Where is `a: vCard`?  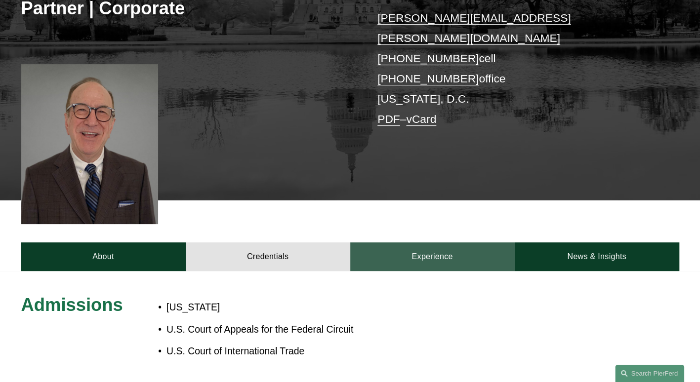 a: vCard is located at coordinates (421, 119).